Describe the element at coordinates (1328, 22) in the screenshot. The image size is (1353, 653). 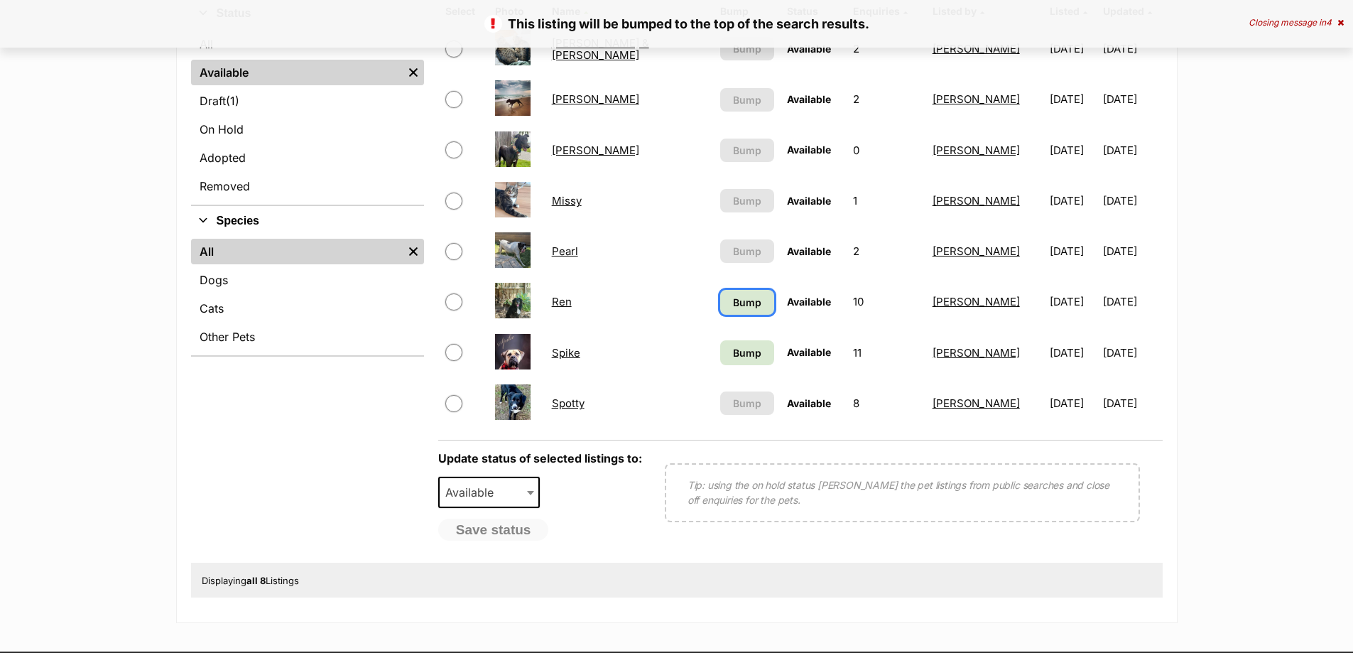
I see `span: 4` at that location.